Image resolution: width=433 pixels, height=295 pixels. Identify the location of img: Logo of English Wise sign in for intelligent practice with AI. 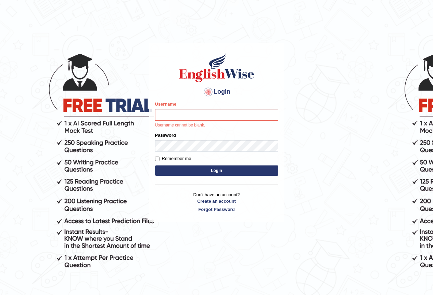
(217, 68).